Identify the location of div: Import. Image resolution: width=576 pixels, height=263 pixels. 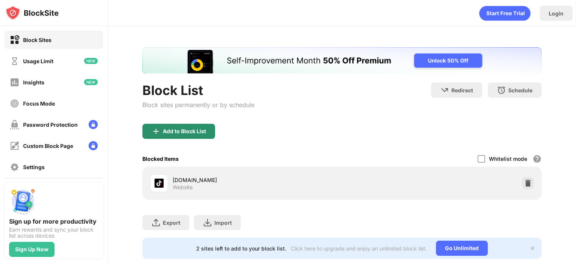
(223, 223).